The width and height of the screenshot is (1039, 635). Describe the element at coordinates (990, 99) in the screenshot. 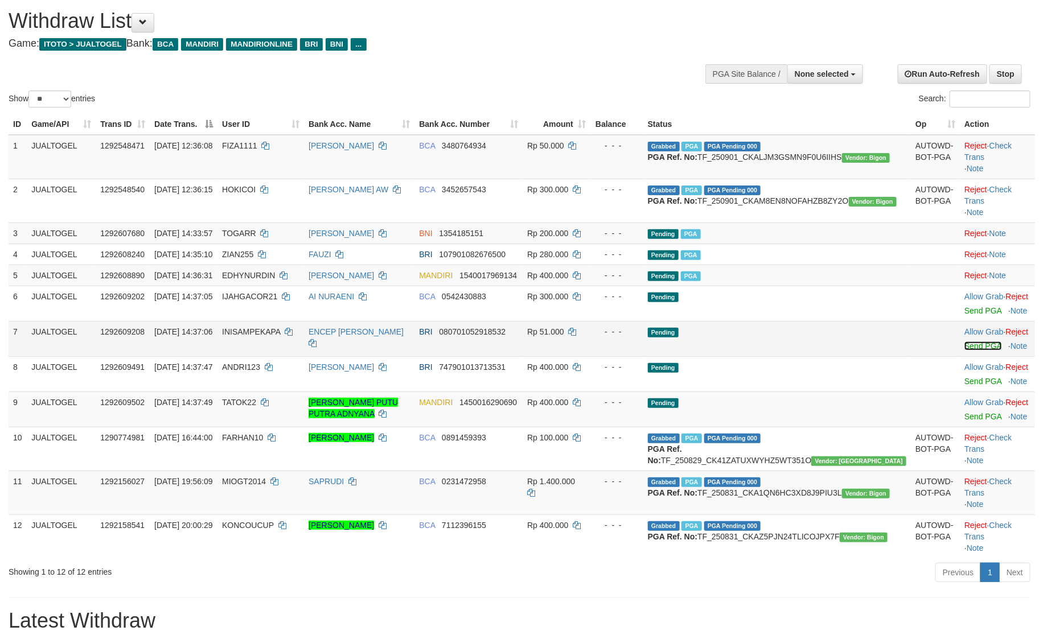

I see `input: Search:` at that location.